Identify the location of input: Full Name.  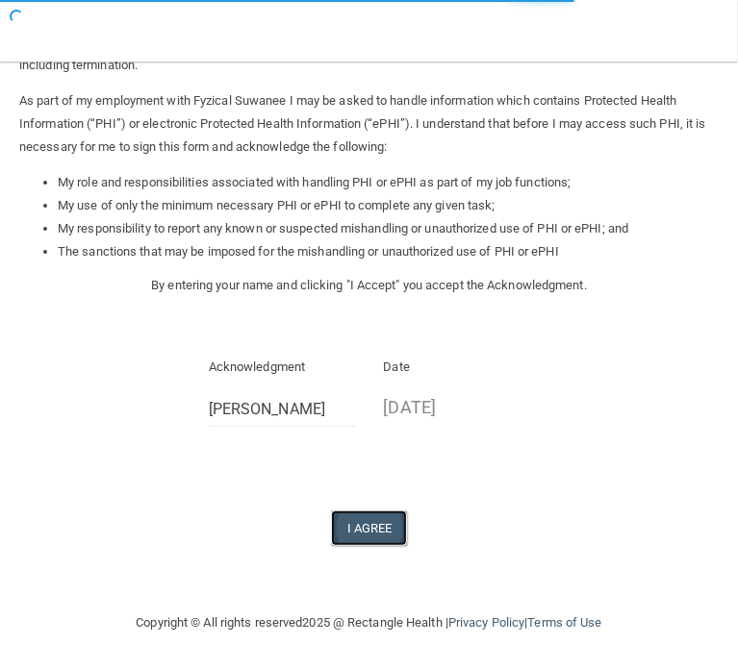
(282, 409).